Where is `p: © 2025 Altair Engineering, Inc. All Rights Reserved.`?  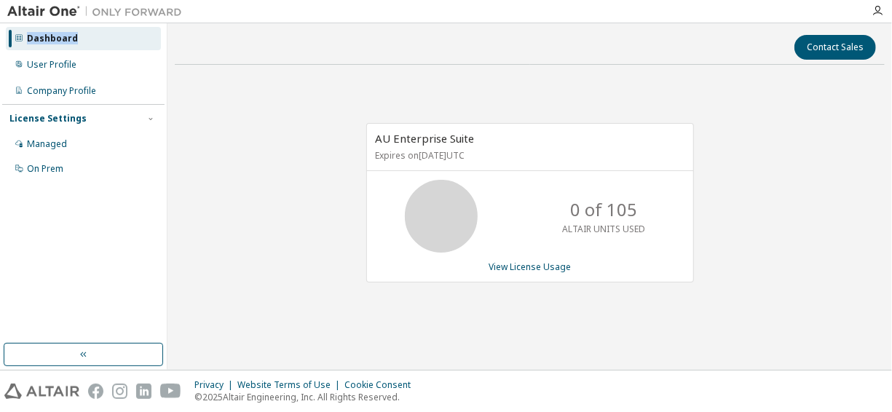 p: © 2025 Altair Engineering, Inc. All Rights Reserved. is located at coordinates (307, 397).